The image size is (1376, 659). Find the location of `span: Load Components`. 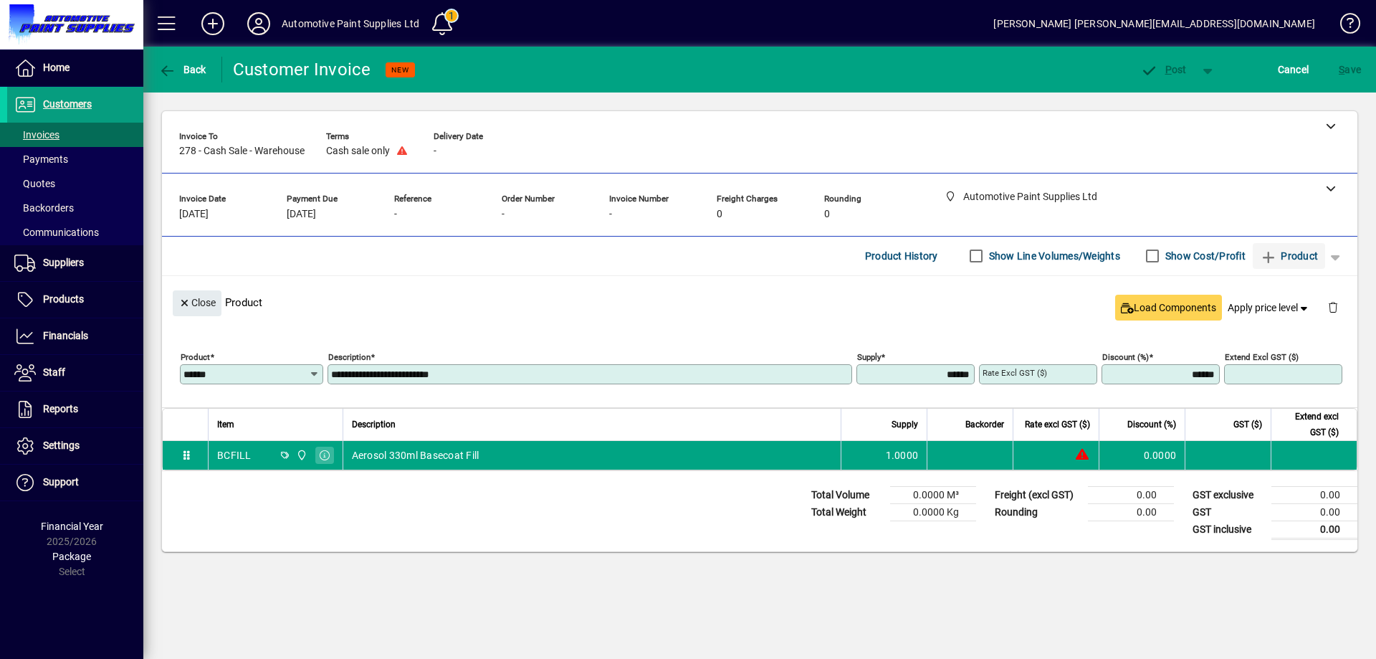

span: Load Components is located at coordinates (1168, 307).